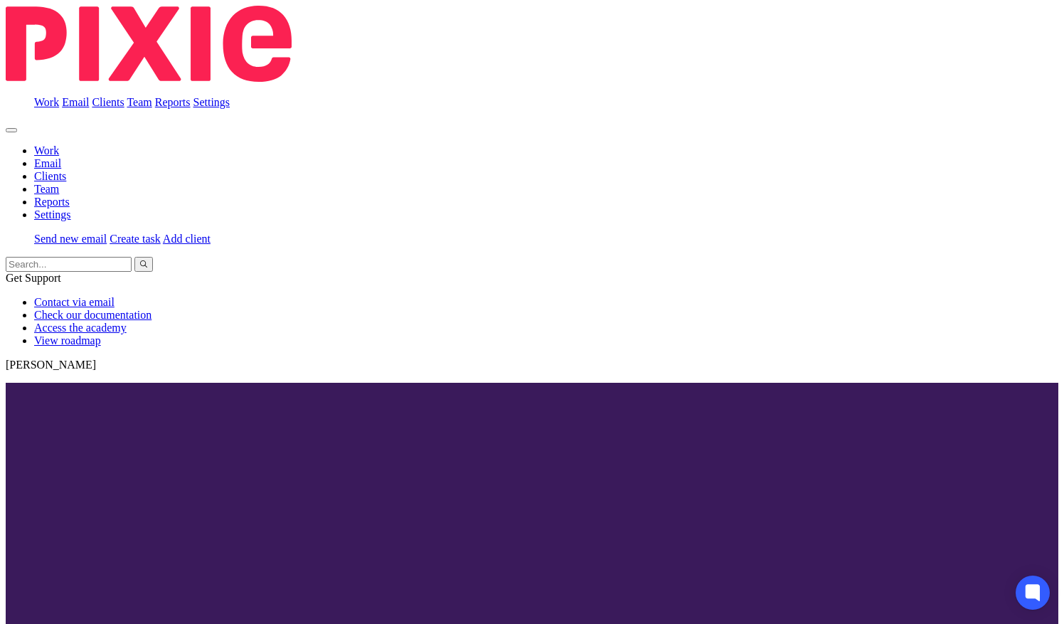 Image resolution: width=1064 pixels, height=624 pixels. Describe the element at coordinates (186, 238) in the screenshot. I see `a: Add client` at that location.